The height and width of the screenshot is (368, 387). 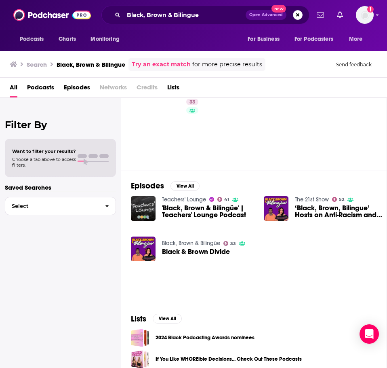 I want to click on h2: Filter By, so click(x=60, y=125).